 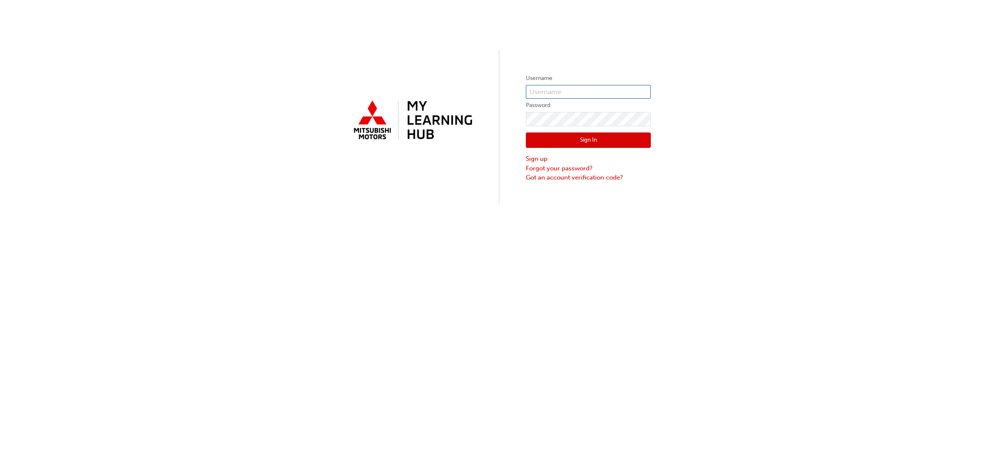 I want to click on label: Username, so click(x=588, y=78).